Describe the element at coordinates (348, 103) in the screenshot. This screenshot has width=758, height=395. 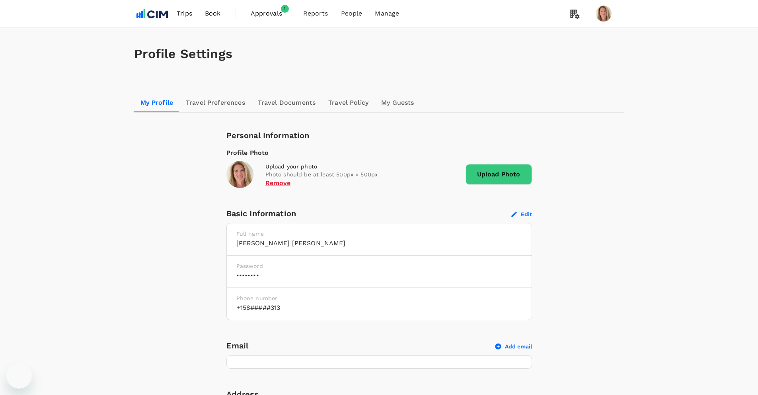
I see `a: Travel Policy` at that location.